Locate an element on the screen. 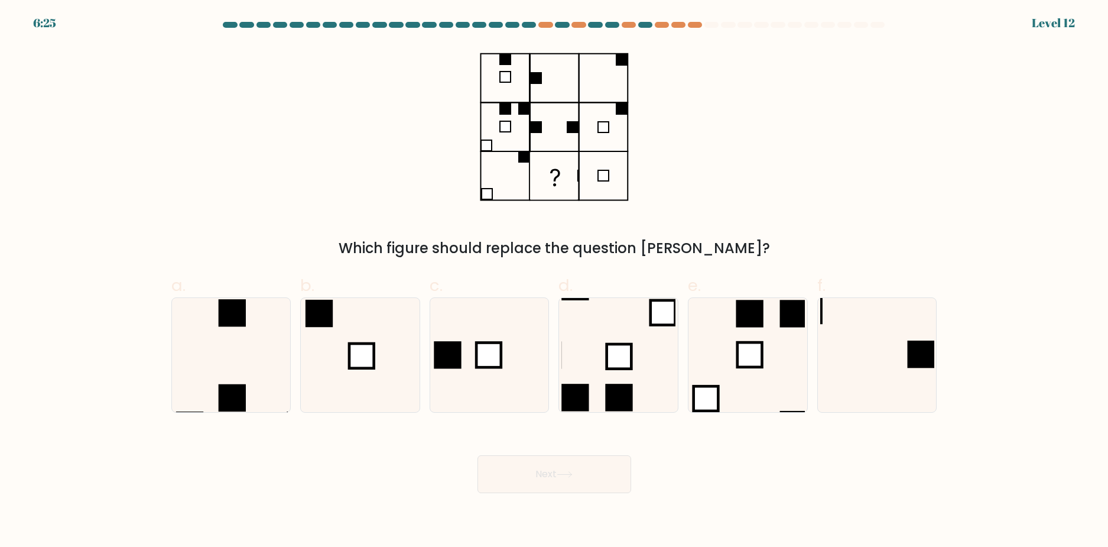 Image resolution: width=1108 pixels, height=547 pixels. span: b. is located at coordinates (307, 285).